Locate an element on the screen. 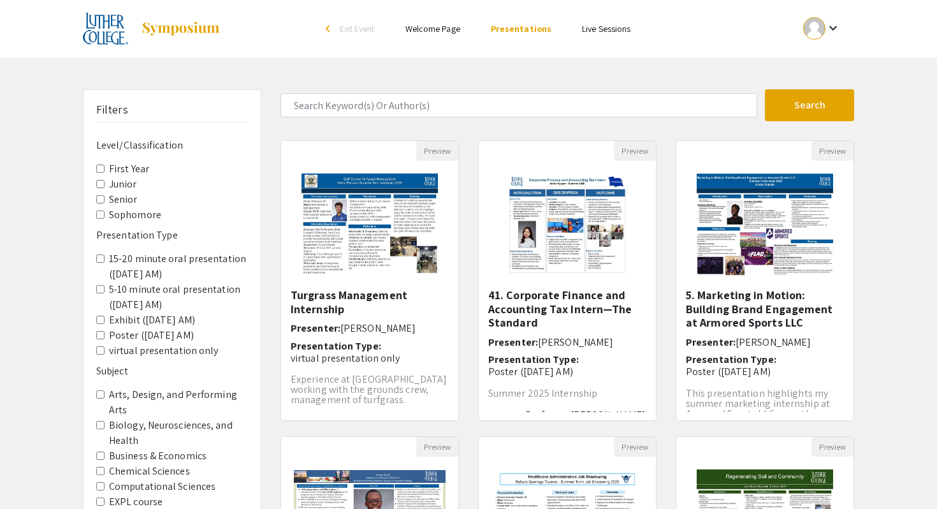 This screenshot has height=509, width=937. input: Search Keyword(s) Or Author(s) is located at coordinates (519, 105).